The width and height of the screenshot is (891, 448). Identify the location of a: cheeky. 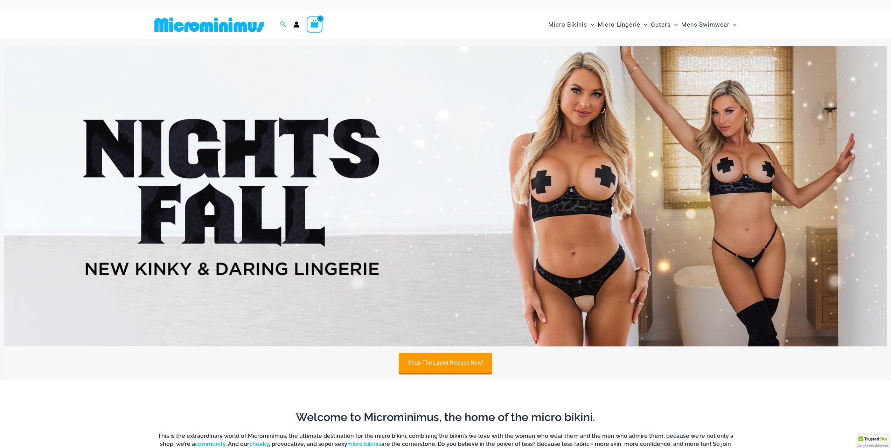
(259, 444).